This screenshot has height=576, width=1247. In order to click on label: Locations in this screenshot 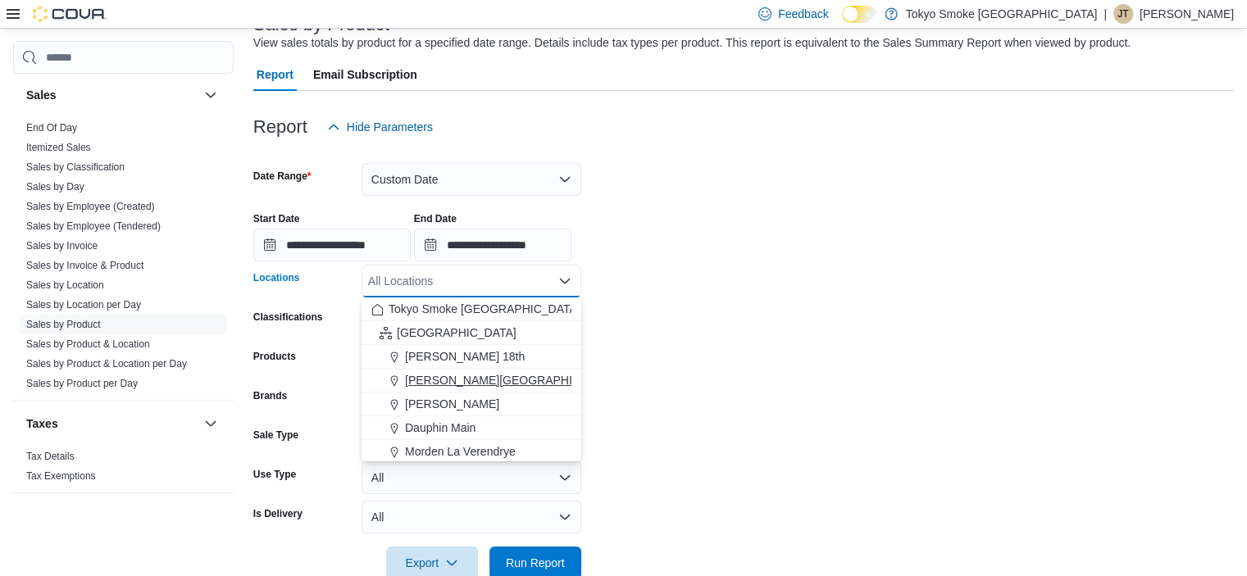, I will do `click(276, 278)`.